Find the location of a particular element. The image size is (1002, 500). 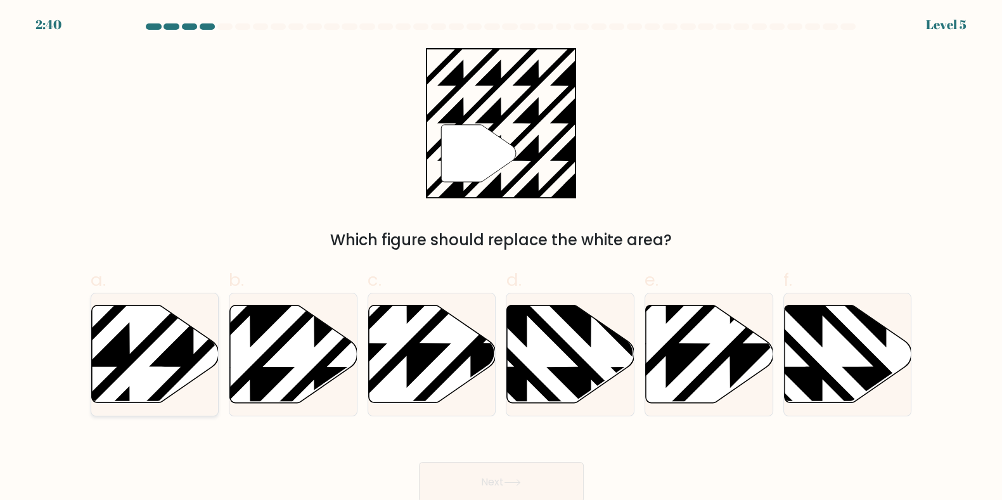

span: f. is located at coordinates (788, 279).